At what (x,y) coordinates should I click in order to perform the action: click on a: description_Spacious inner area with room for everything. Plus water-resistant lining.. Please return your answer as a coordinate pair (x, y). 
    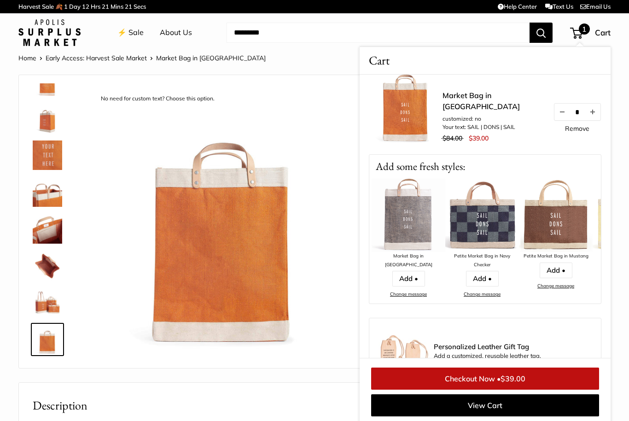
    Looking at the image, I should click on (47, 266).